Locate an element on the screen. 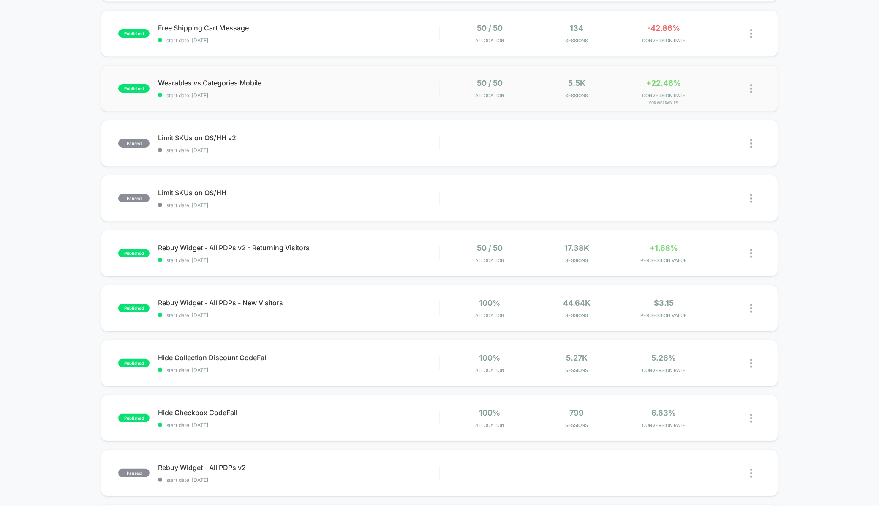 The width and height of the screenshot is (879, 506). span: $3.15 is located at coordinates (663, 302).